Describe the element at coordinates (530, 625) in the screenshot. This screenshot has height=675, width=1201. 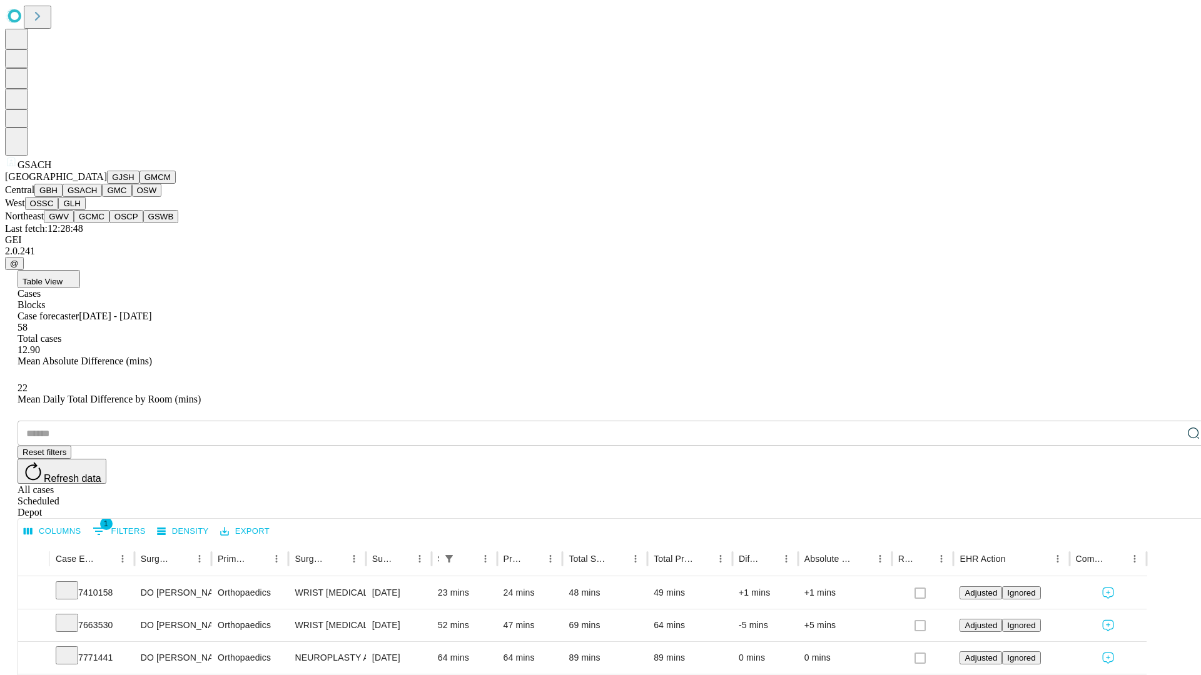
I see `div: 47 mins` at that location.